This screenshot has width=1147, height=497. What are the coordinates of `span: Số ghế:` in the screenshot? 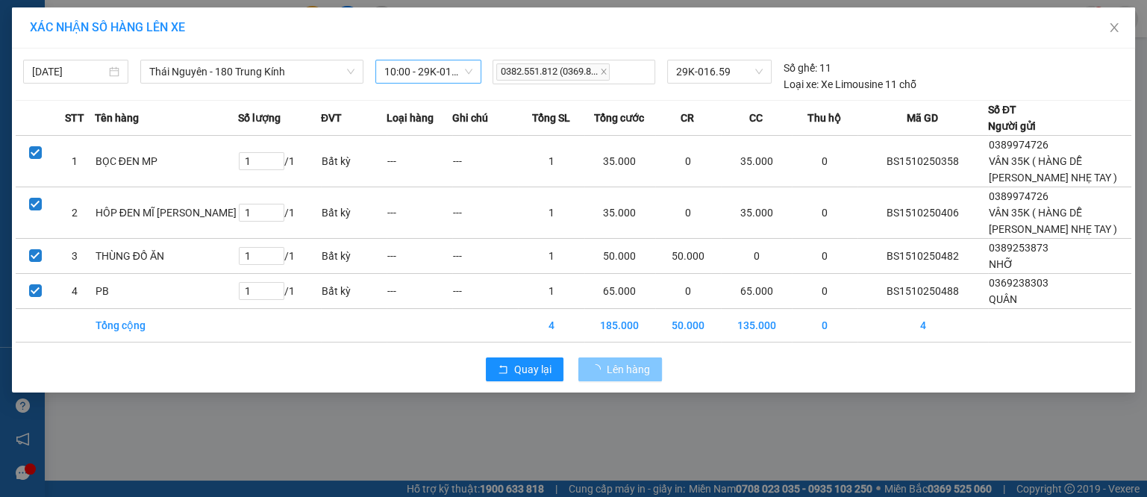 It's located at (800, 68).